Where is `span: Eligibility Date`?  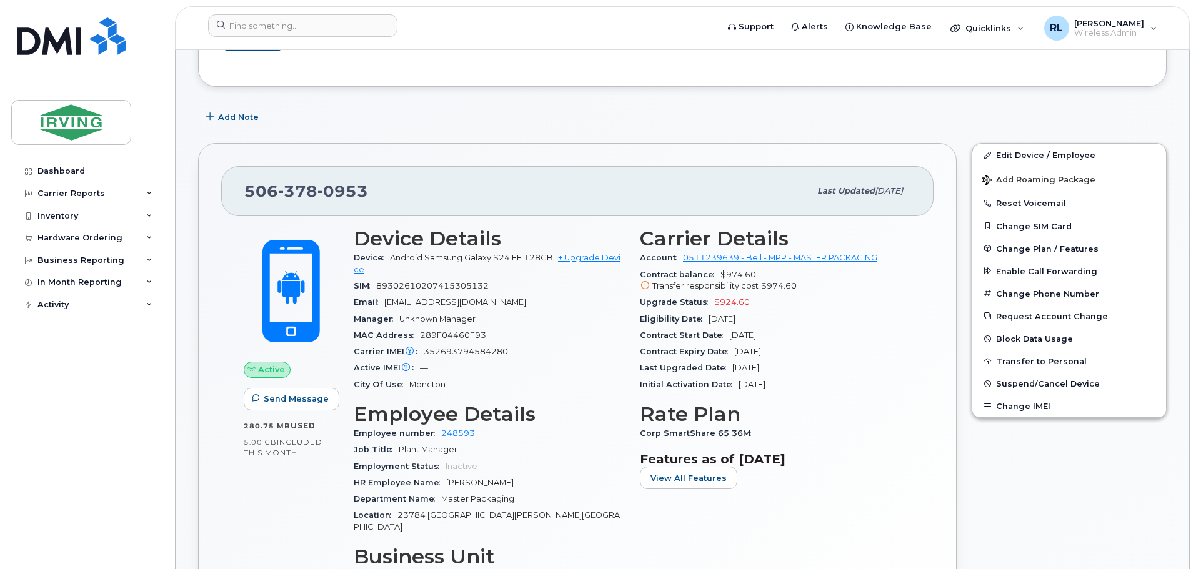 span: Eligibility Date is located at coordinates (674, 319).